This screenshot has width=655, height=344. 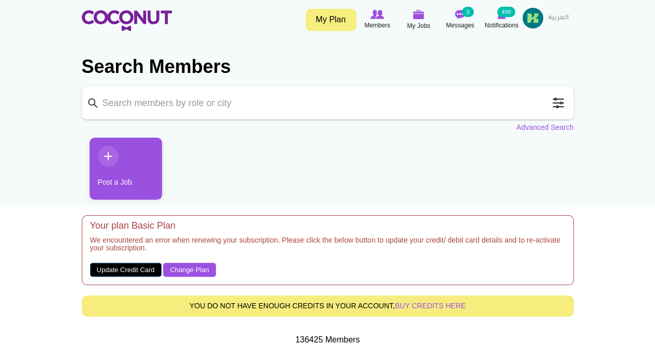 What do you see at coordinates (331, 20) in the screenshot?
I see `a: My Plan` at bounding box center [331, 20].